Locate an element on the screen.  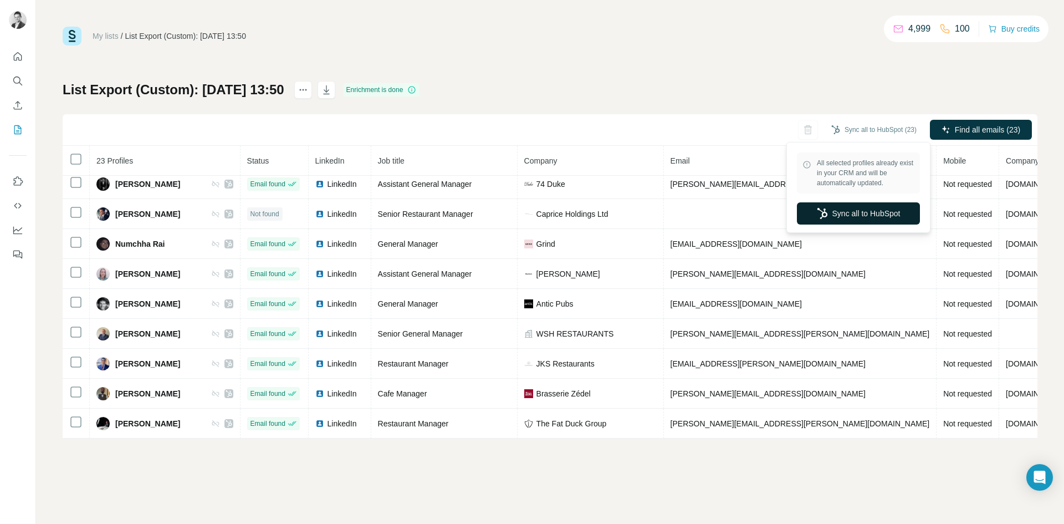
span: Company is located at coordinates (541, 161).